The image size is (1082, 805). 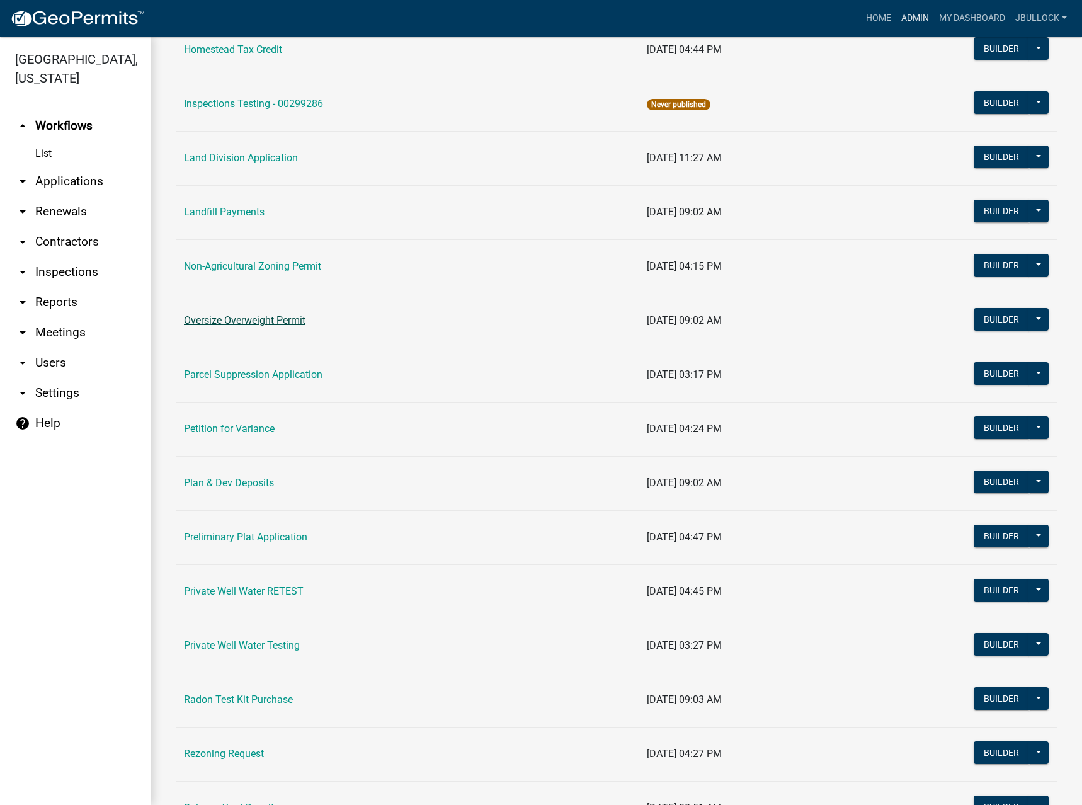 What do you see at coordinates (241, 158) in the screenshot?
I see `a: Land Division Application` at bounding box center [241, 158].